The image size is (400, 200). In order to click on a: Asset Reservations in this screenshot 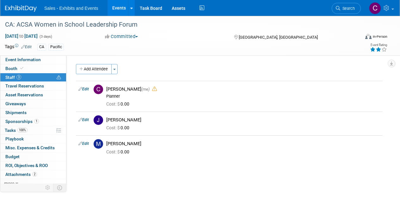, I will do `click(33, 95)`.